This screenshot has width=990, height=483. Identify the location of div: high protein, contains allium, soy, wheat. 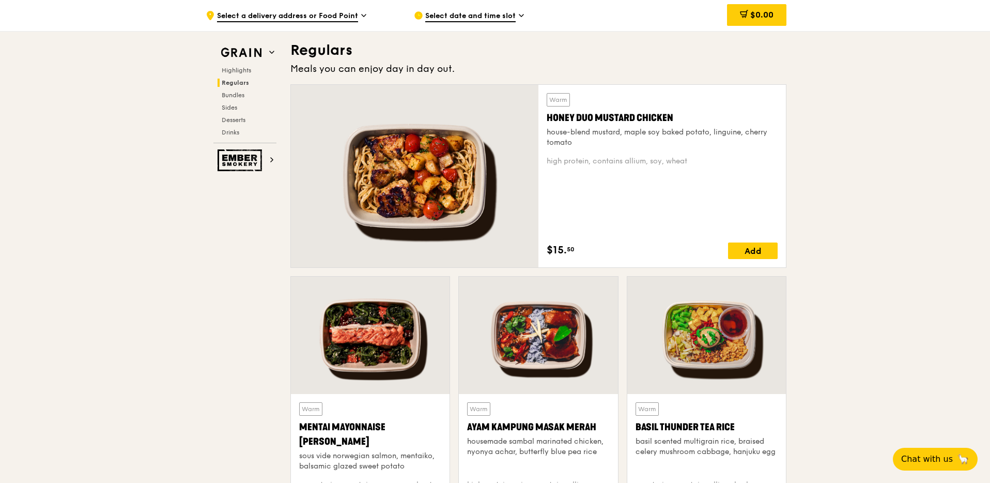
(662, 161).